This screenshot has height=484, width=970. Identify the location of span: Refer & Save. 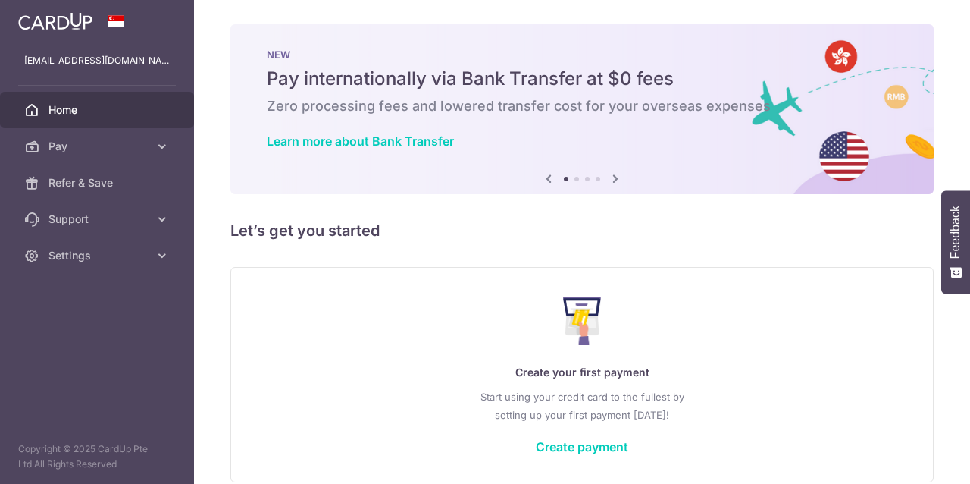
(99, 183).